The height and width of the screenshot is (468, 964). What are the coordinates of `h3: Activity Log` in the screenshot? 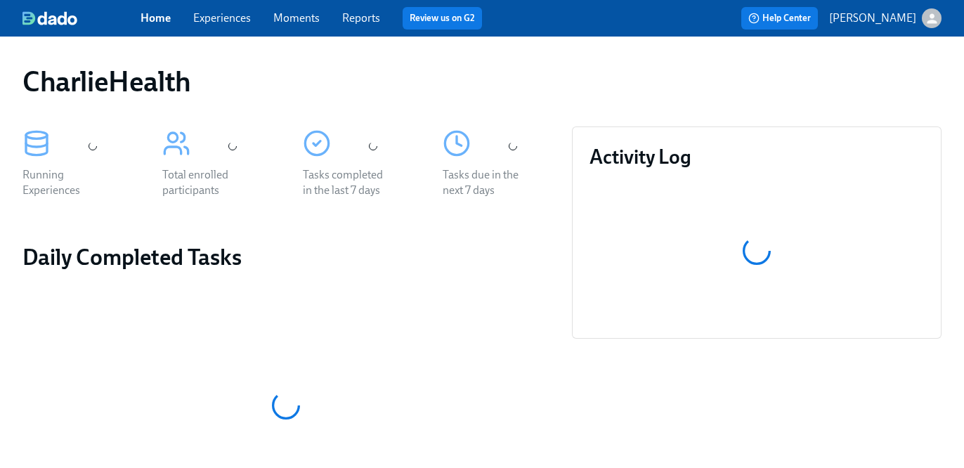 It's located at (756, 157).